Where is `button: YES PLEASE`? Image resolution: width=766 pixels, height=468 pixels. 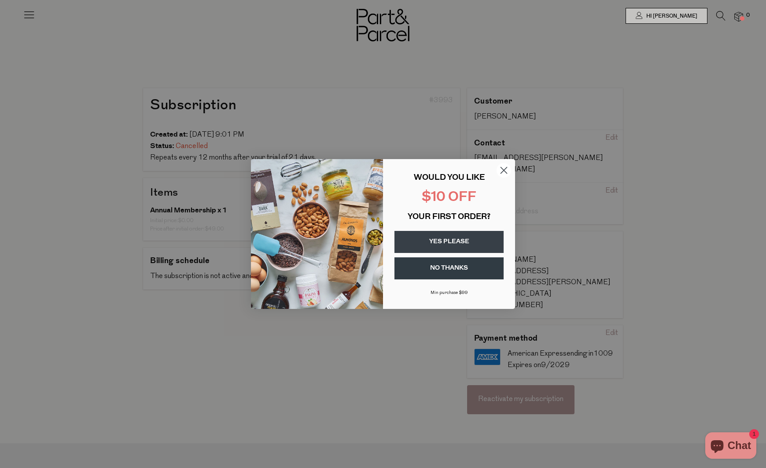 button: YES PLEASE is located at coordinates (449, 242).